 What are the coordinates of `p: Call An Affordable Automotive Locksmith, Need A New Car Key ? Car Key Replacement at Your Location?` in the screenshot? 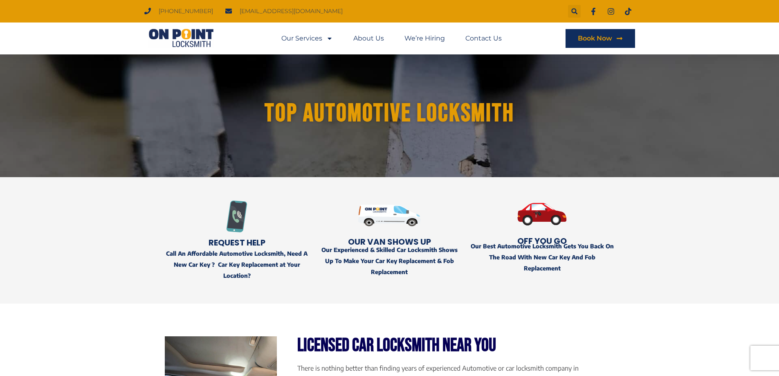 It's located at (237, 265).